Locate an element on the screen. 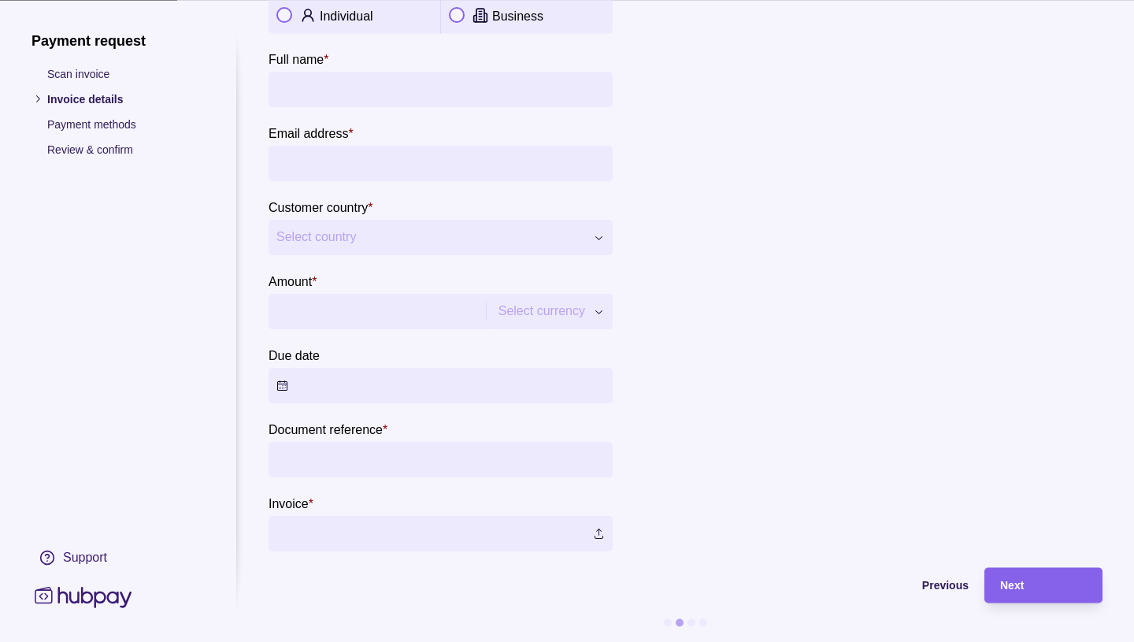 Image resolution: width=1134 pixels, height=642 pixels. p: Review & confirm is located at coordinates (126, 149).